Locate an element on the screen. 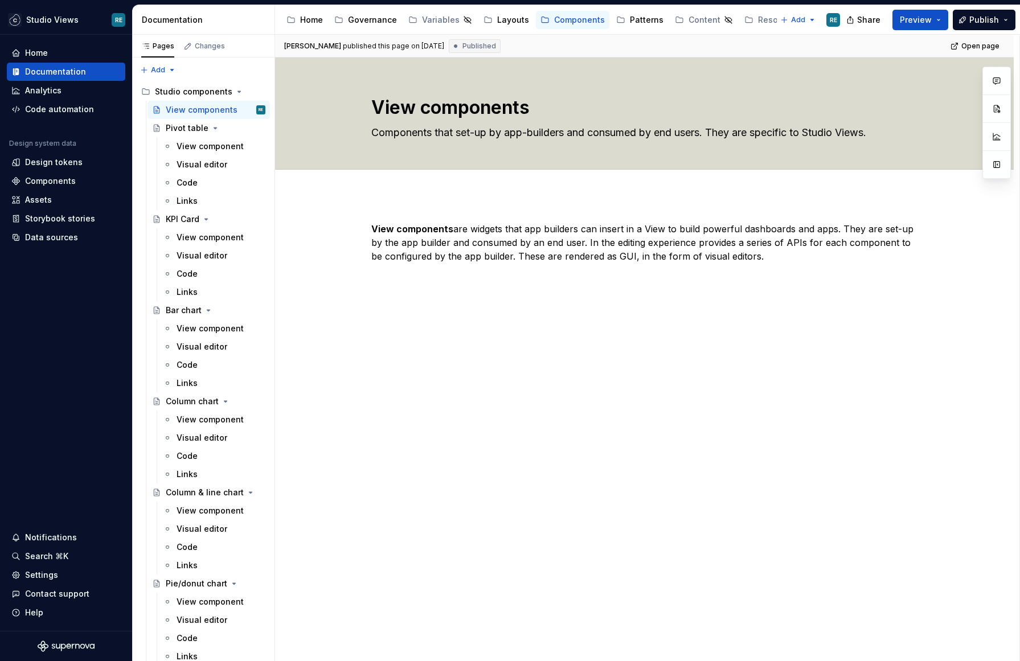 This screenshot has height=661, width=1020. a: Content is located at coordinates (704, 20).